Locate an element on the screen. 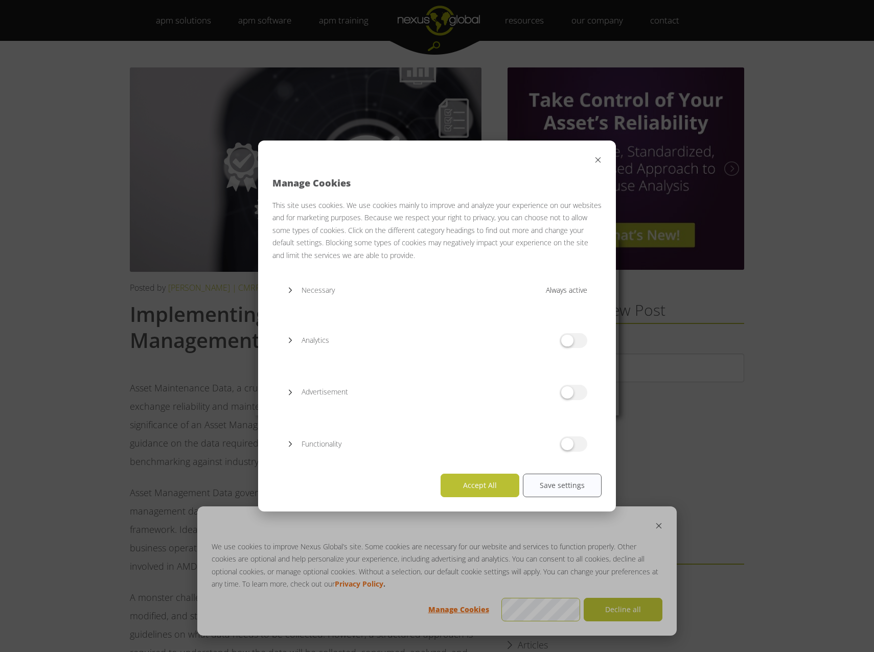 This screenshot has height=652, width=874. span: Analytics is located at coordinates (315, 340).